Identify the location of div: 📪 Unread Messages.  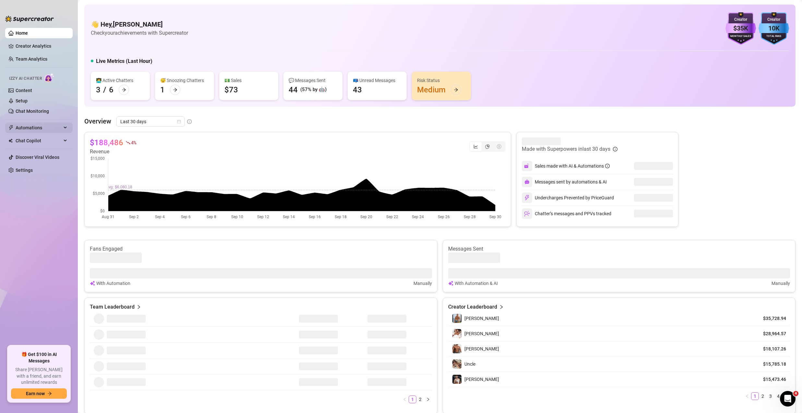
(377, 80).